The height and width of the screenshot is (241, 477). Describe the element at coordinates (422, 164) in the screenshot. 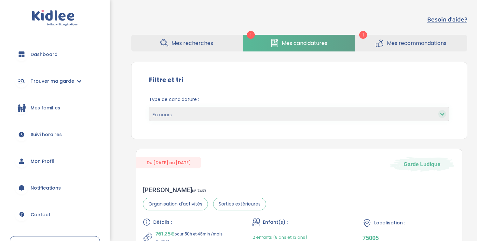

I see `span: Garde Ludique` at that location.